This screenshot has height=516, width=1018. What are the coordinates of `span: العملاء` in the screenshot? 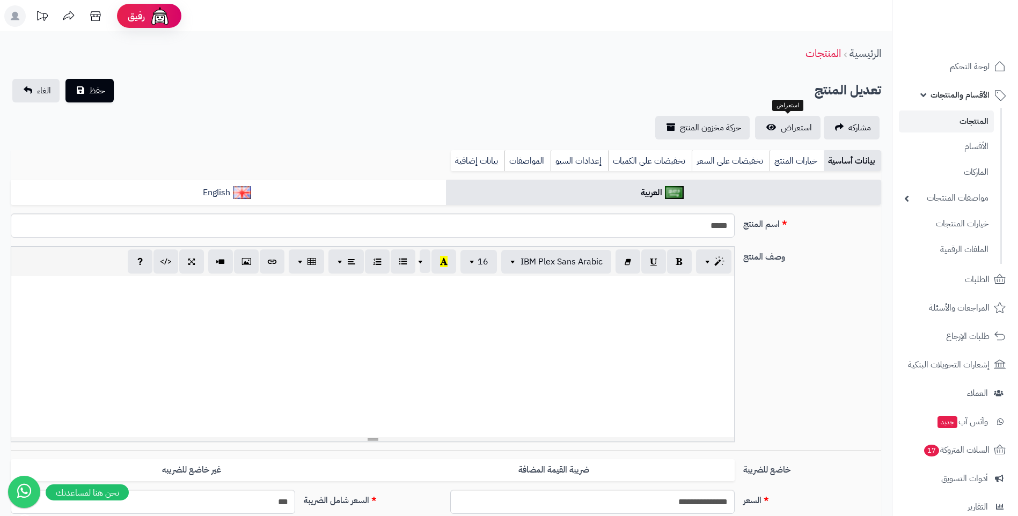 It's located at (978, 394).